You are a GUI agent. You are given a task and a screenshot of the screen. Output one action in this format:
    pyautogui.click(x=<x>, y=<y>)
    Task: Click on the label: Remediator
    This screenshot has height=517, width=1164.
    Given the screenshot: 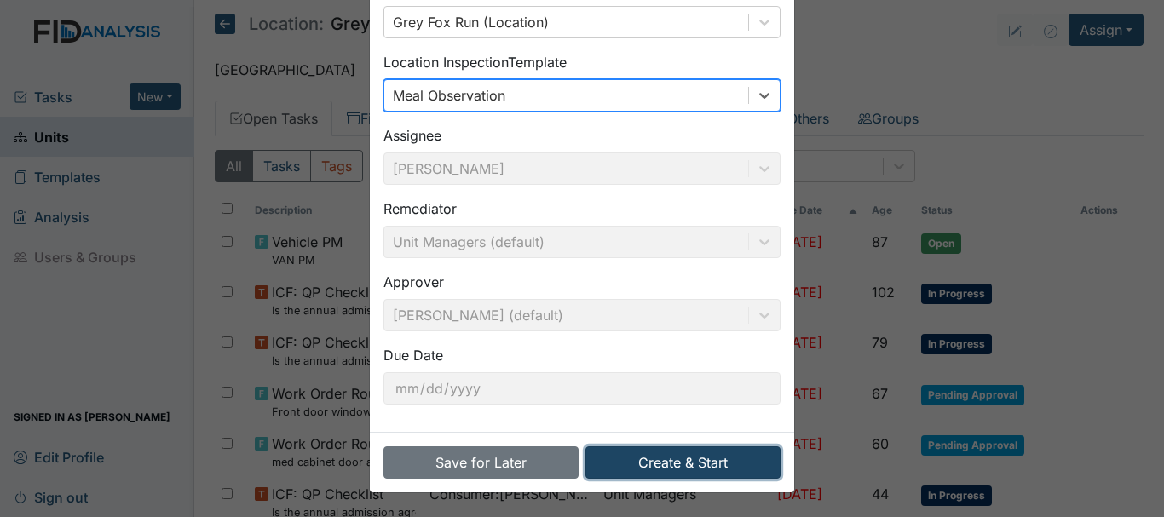 What is the action you would take?
    pyautogui.click(x=420, y=209)
    